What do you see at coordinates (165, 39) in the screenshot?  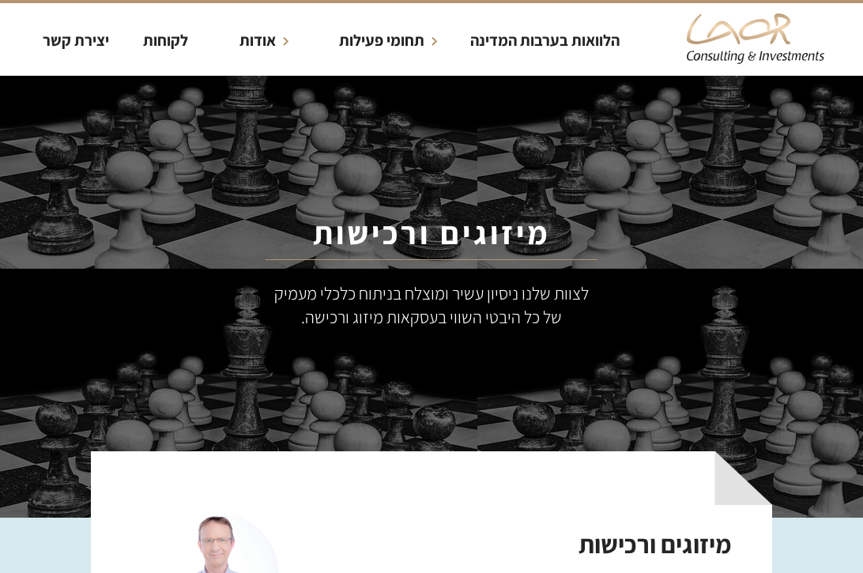 I see `a: לקוחות` at bounding box center [165, 39].